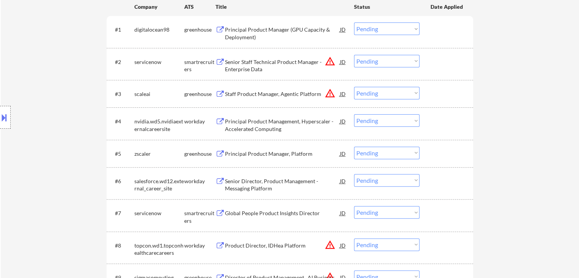 The height and width of the screenshot is (278, 579). What do you see at coordinates (159, 94) in the screenshot?
I see `div: scaleai` at bounding box center [159, 94].